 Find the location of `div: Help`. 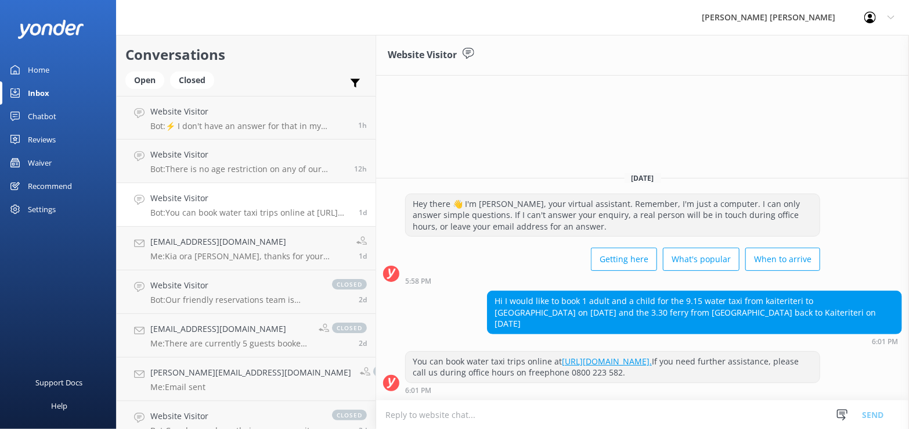

div: Help is located at coordinates (59, 405).